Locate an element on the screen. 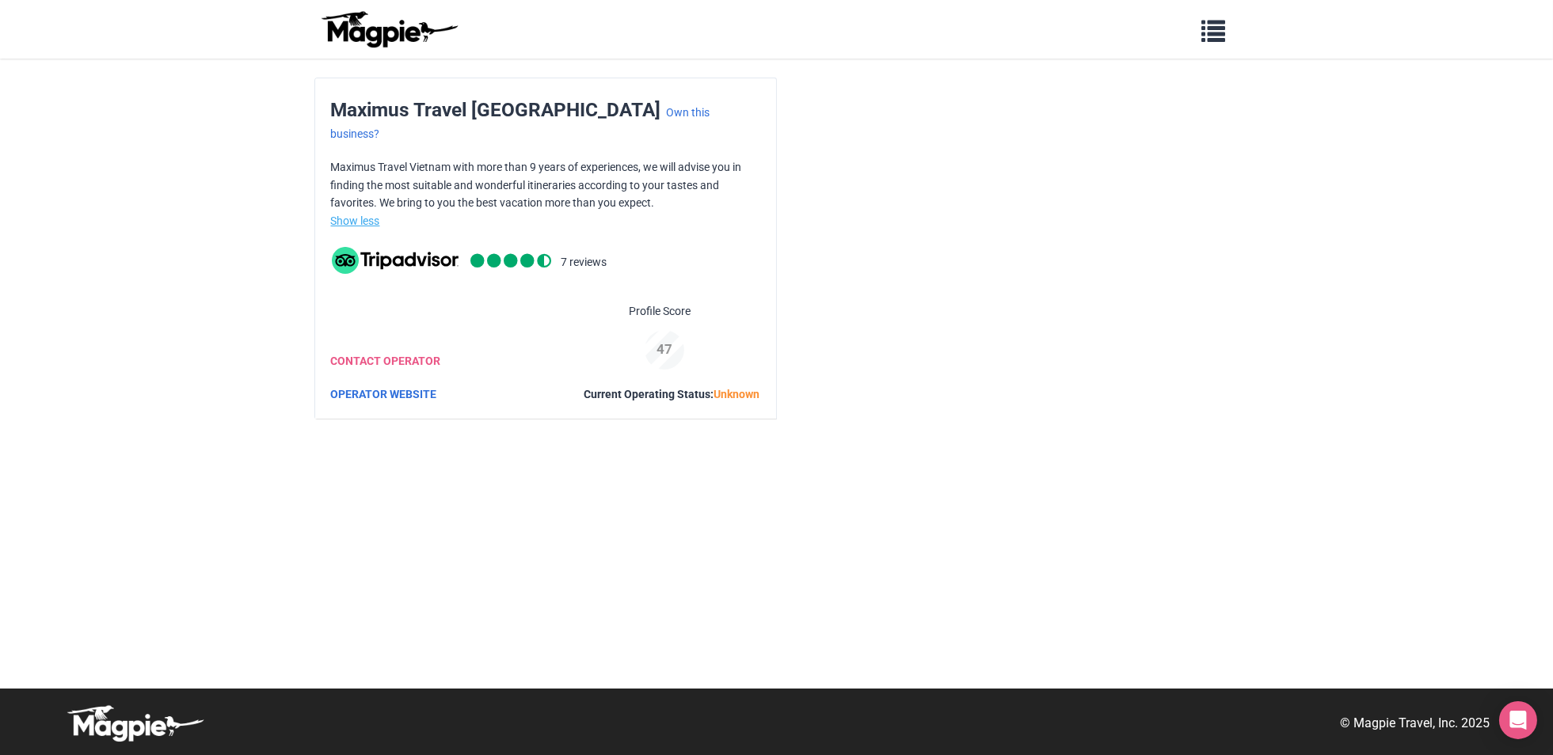  img: logo-white-d94fa1abed81b67a048b3d0f0ab5b955.png is located at coordinates (135, 724).